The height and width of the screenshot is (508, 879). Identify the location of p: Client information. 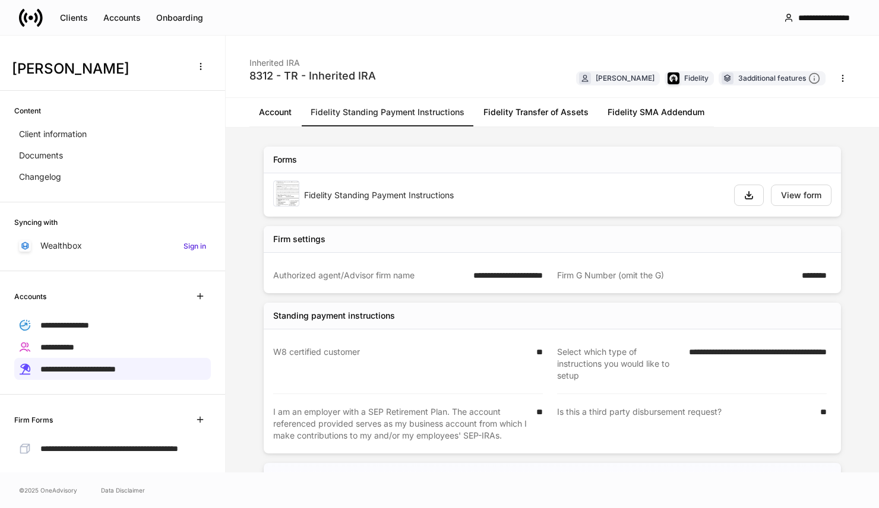
(53, 134).